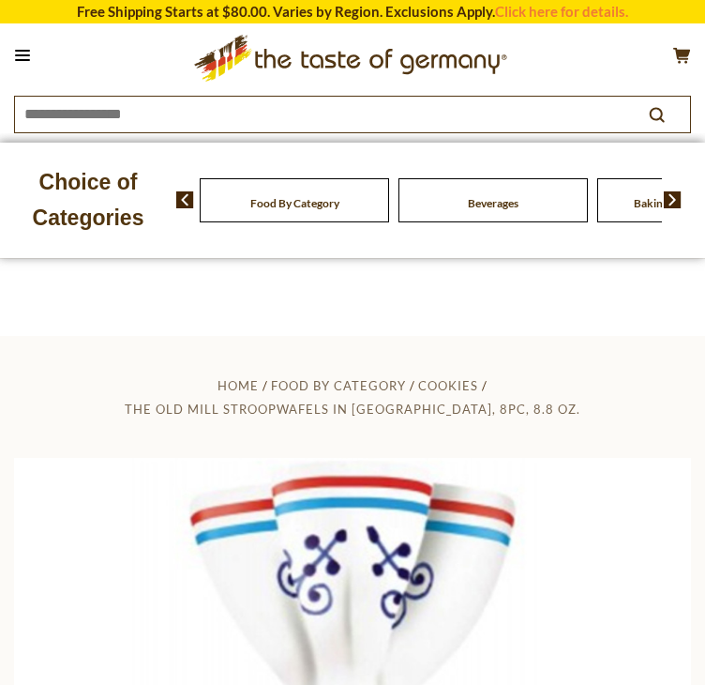 This screenshot has width=705, height=685. Describe the element at coordinates (493, 203) in the screenshot. I see `span: Beverages` at that location.